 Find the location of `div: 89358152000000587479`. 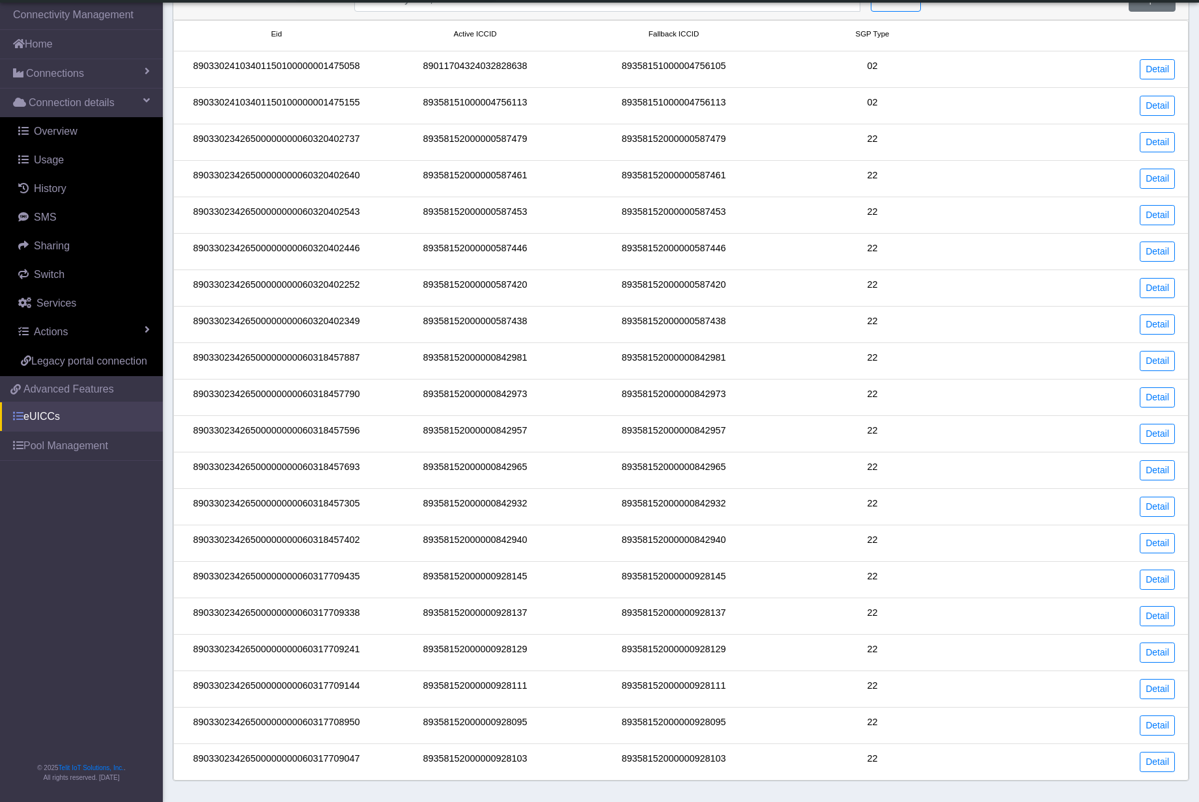

div: 89358152000000587479 is located at coordinates (673, 142).